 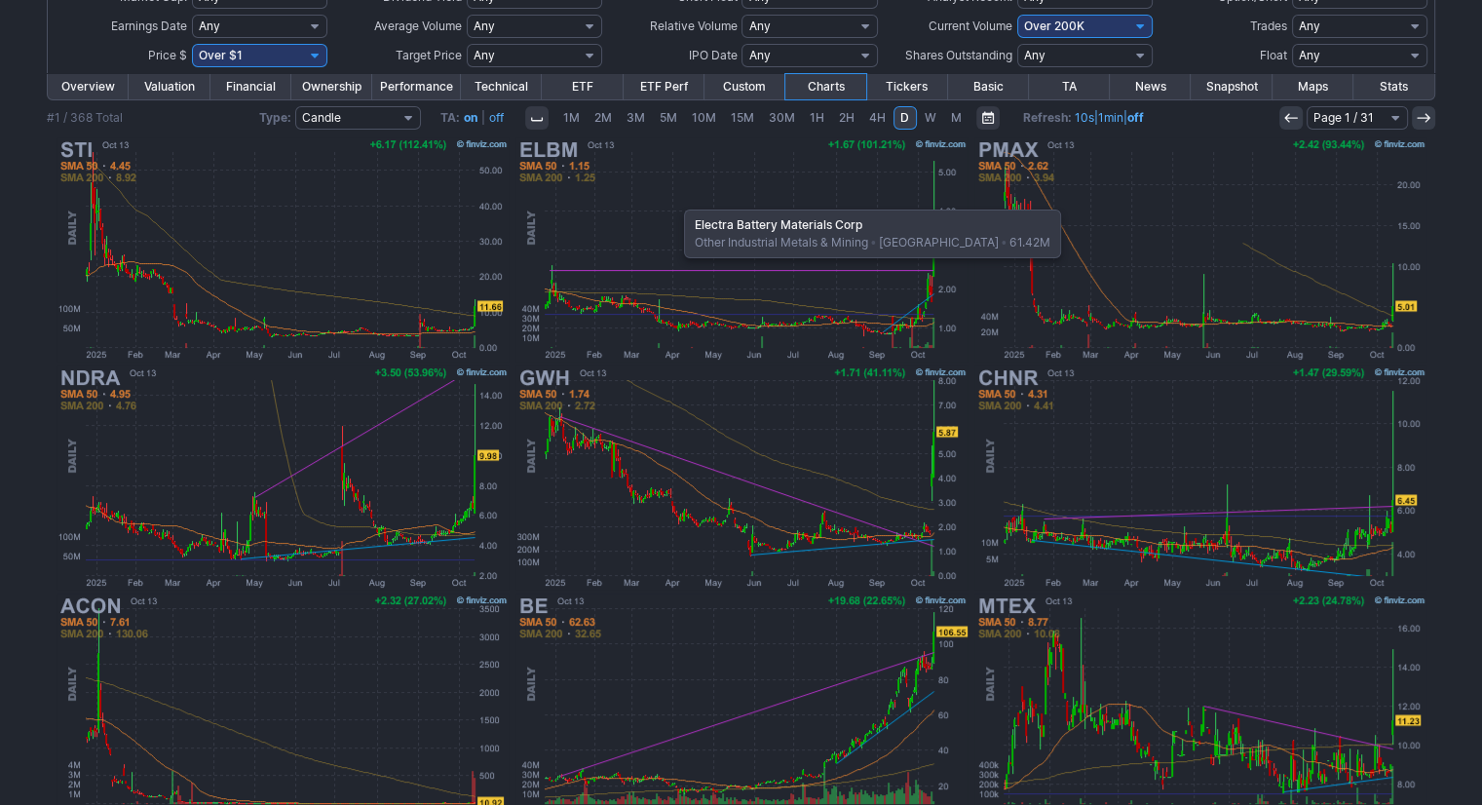 I want to click on span: Target Price, so click(x=429, y=55).